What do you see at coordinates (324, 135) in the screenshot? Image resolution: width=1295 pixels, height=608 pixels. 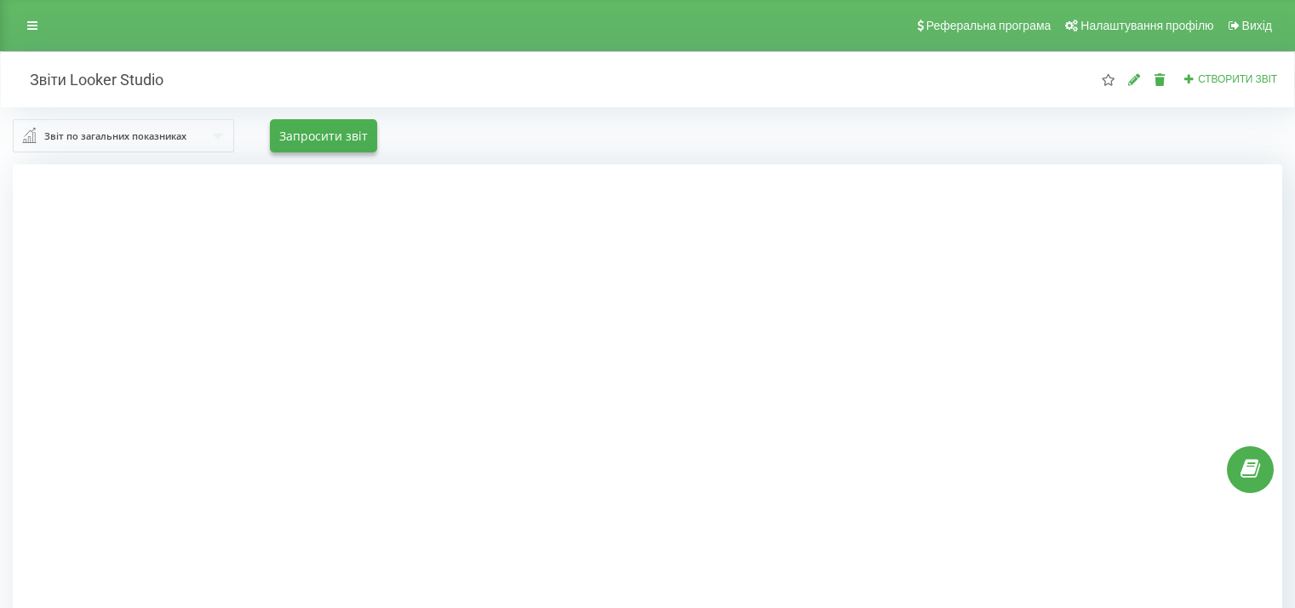 I see `button: Запросити звіт` at bounding box center [324, 135].